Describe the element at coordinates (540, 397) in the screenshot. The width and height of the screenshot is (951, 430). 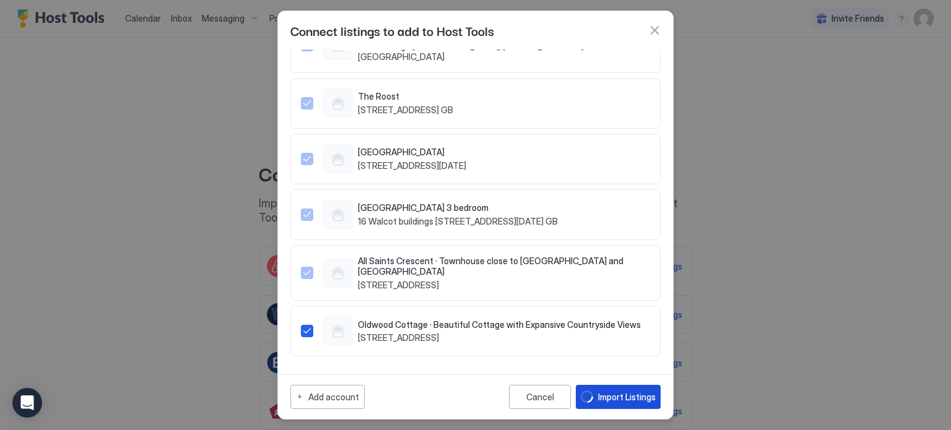
I see `button: Cancel` at that location.